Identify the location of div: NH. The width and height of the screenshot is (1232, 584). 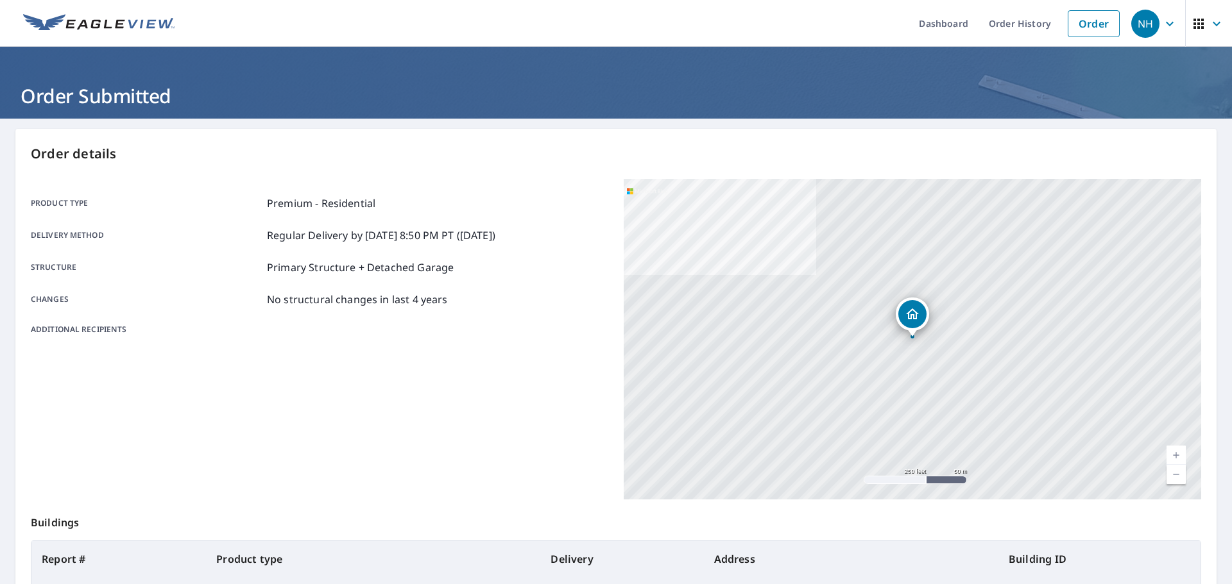
(1145, 24).